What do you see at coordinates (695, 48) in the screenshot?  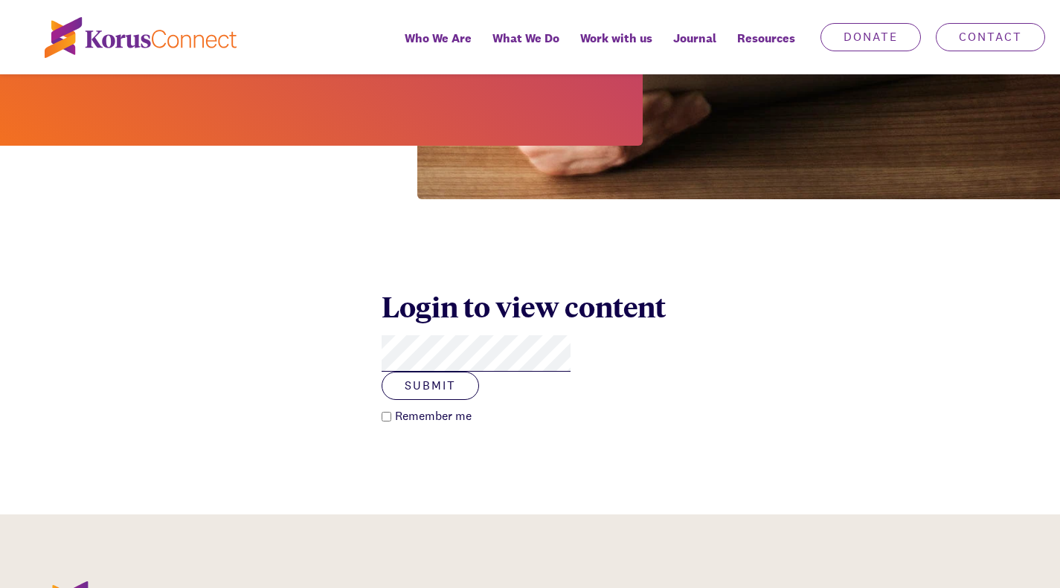 I see `a: Journal` at bounding box center [695, 48].